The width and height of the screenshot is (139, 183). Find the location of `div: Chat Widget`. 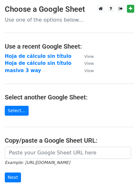

div: Chat Widget is located at coordinates (123, 168).